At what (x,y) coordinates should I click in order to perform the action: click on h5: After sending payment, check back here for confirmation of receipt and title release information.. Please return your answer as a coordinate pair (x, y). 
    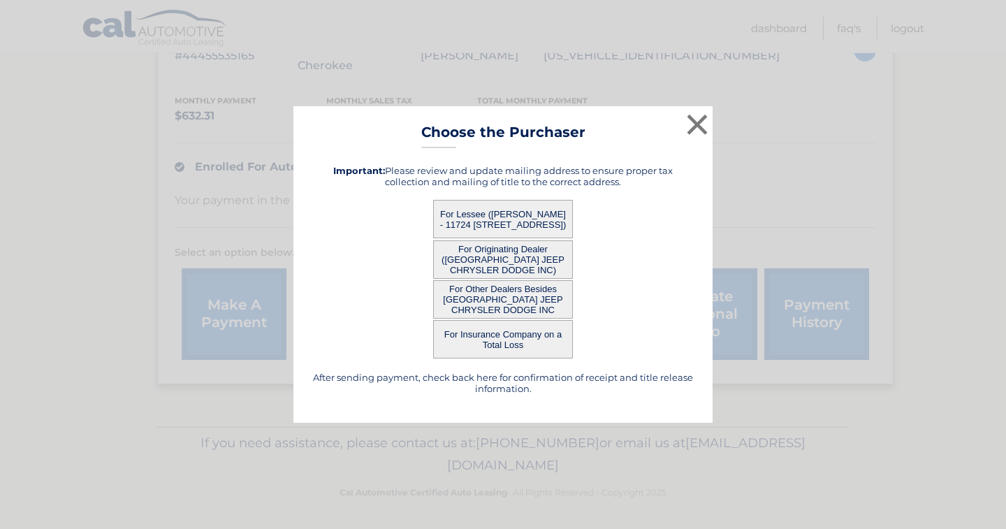
    Looking at the image, I should click on (503, 383).